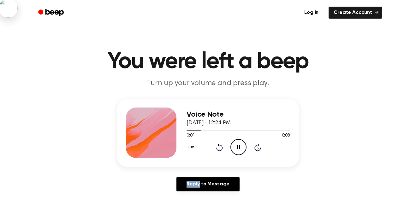 This screenshot has height=204, width=416. What do you see at coordinates (191, 148) in the screenshot?
I see `button: 1.0x` at bounding box center [191, 148].